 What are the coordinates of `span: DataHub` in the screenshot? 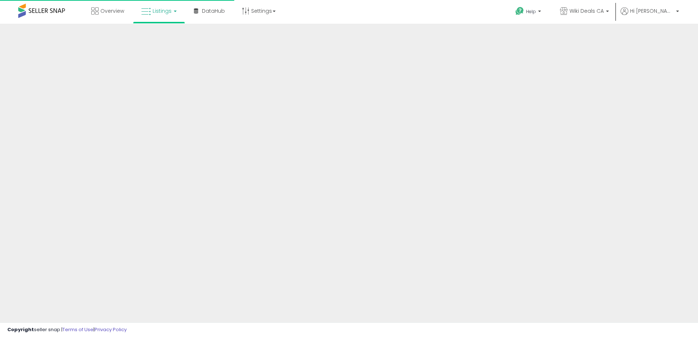 It's located at (213, 11).